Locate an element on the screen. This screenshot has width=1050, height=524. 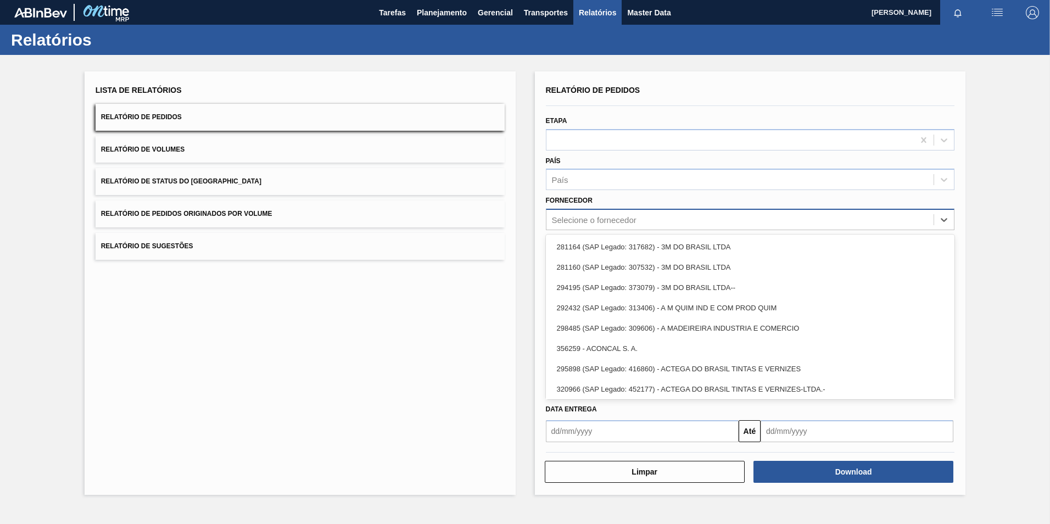
img: Logout is located at coordinates (1032, 13).